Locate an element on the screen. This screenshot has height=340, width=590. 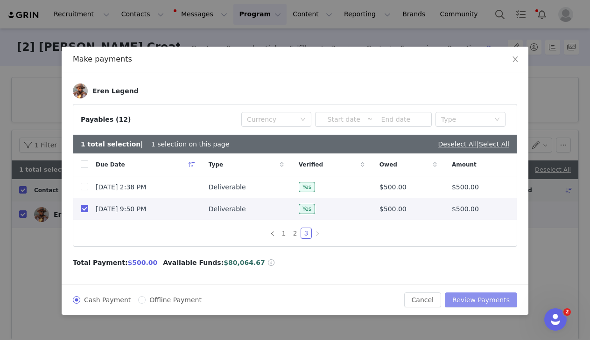
a: Select All is located at coordinates (494, 144).